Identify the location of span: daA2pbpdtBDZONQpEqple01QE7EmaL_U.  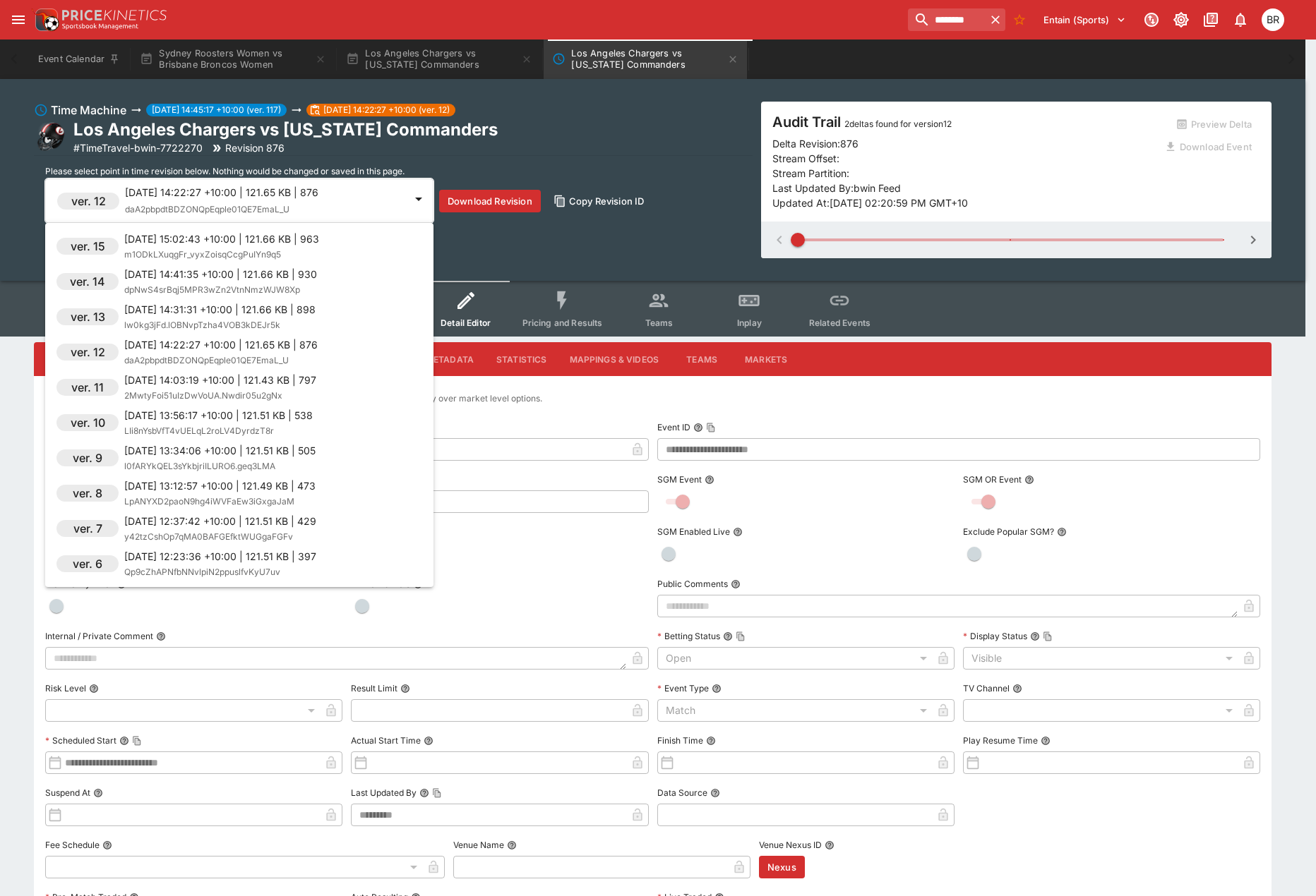
(206, 360).